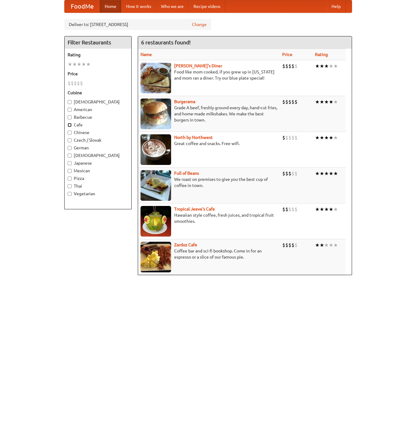  What do you see at coordinates (186, 245) in the screenshot?
I see `a: Zardoz Cafe` at bounding box center [186, 245].